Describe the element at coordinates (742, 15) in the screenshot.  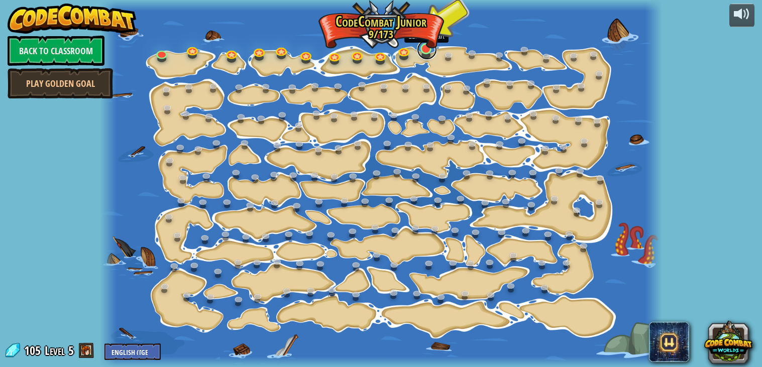
I see `button: Adjust volume` at that location.